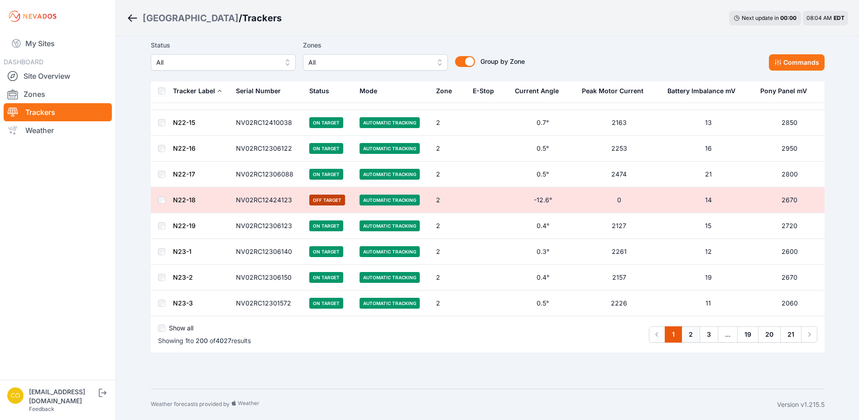  I want to click on nav: Pagination, so click(733, 335).